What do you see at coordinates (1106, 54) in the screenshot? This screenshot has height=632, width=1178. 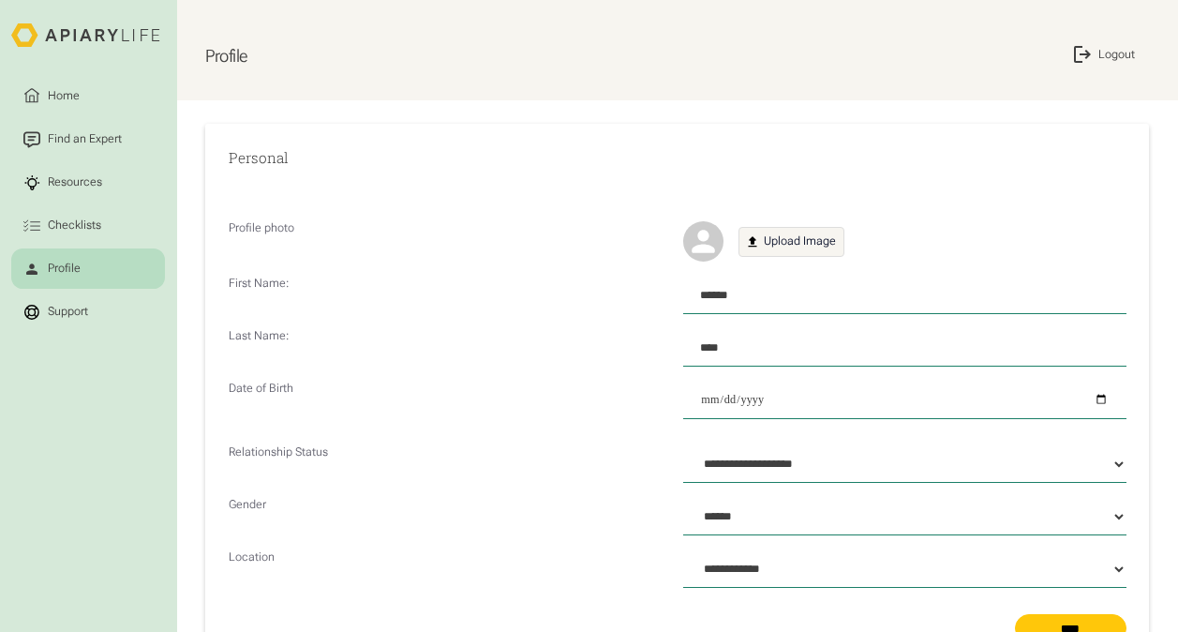 I see `a: Logout` at bounding box center [1106, 54].